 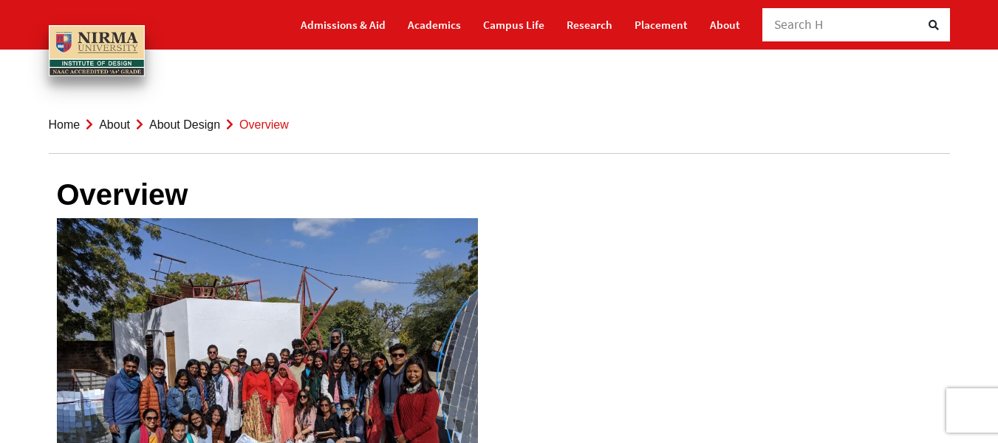 I want to click on img: main_logo, so click(x=97, y=50).